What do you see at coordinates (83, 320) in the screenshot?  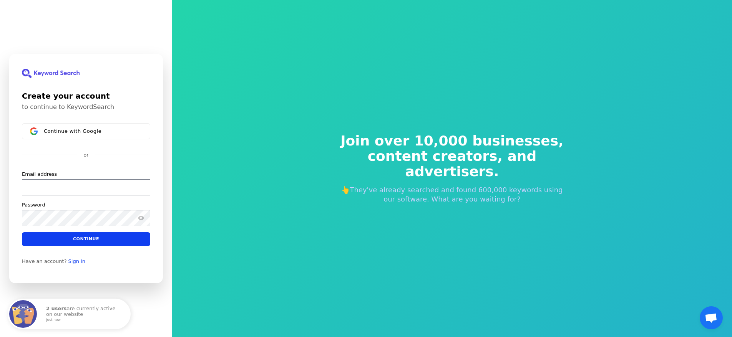 I see `small: just now` at bounding box center [83, 320].